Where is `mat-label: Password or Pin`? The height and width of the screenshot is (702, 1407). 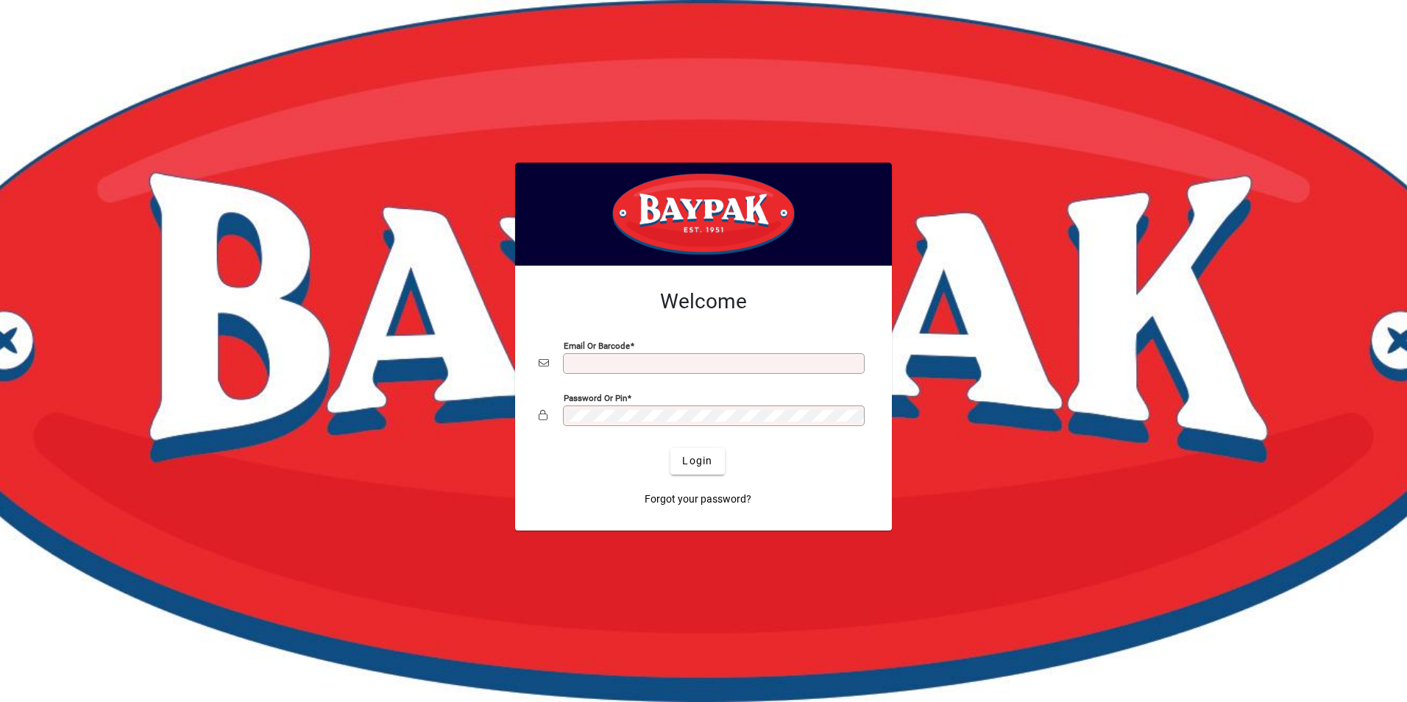 mat-label: Password or Pin is located at coordinates (595, 397).